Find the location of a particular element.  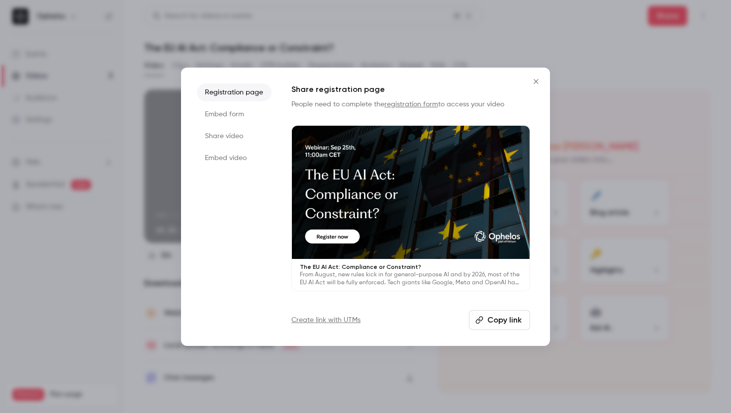

p: The EU AI Act: Compliance or Constraint? is located at coordinates (411, 267).